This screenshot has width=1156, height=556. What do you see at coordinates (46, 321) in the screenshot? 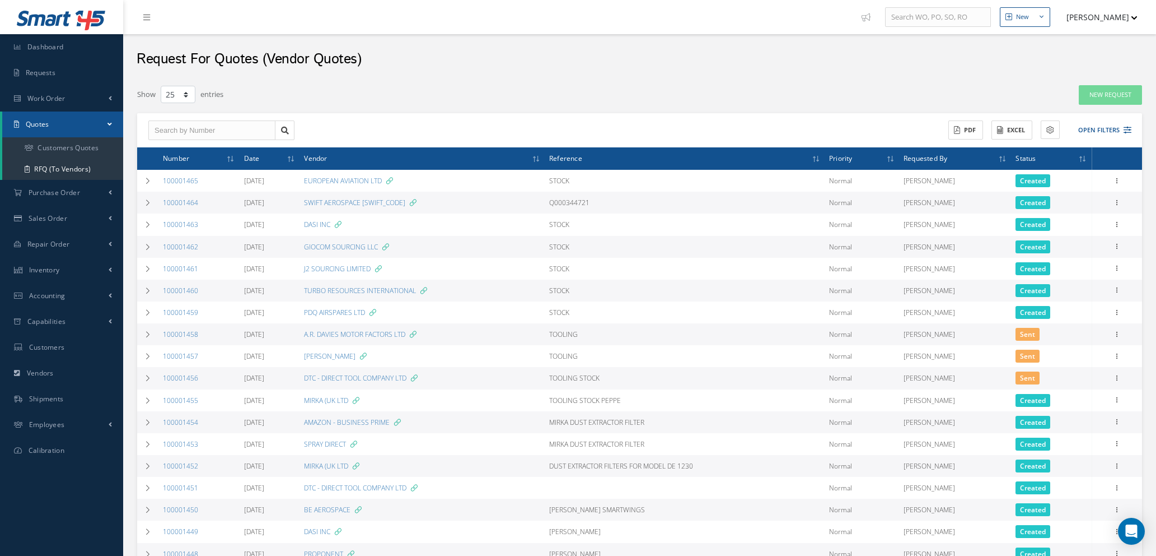
I see `span: Capabilities` at bounding box center [46, 321].